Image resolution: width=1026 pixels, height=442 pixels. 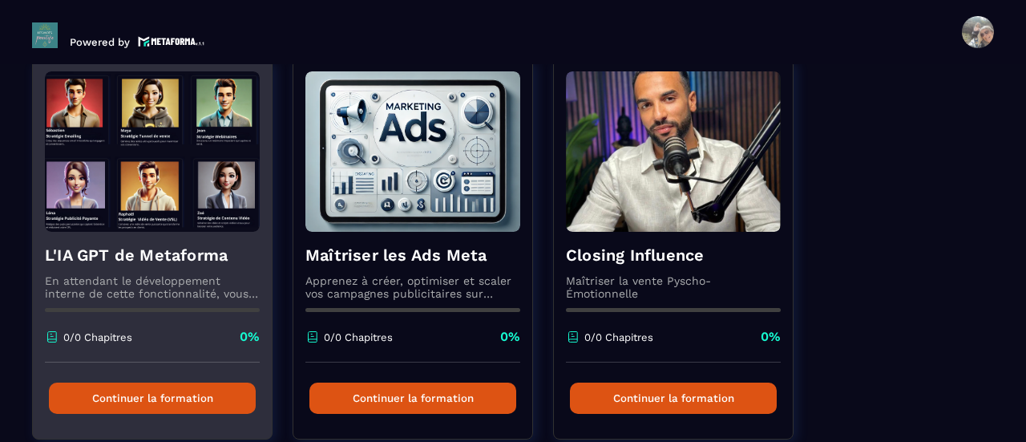 What do you see at coordinates (152, 287) in the screenshot?
I see `p: En attendant le développement interne de cette fonctionnalité, vous pouvez déjà l’utiliser avec C...` at bounding box center [152, 287].